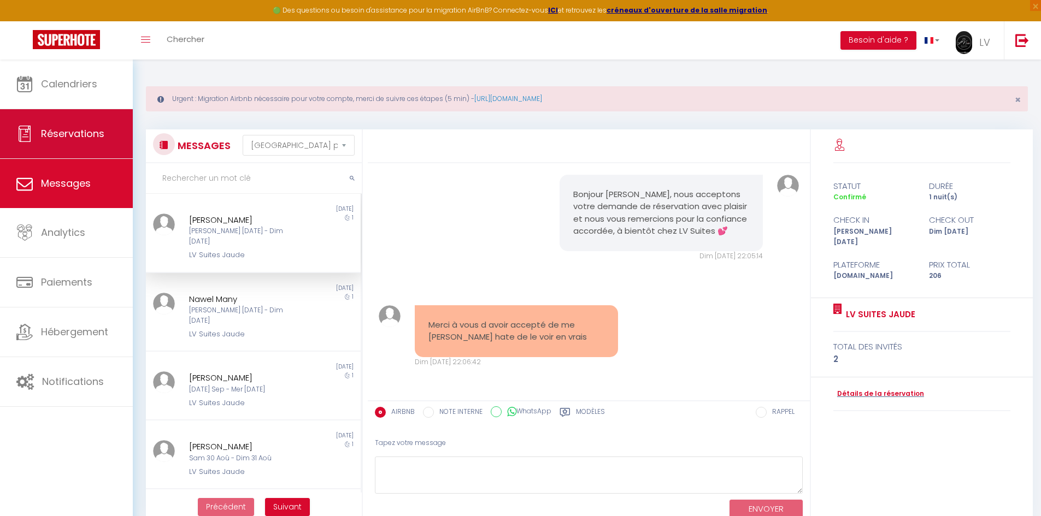  I want to click on label: RAPPEL, so click(780, 413).